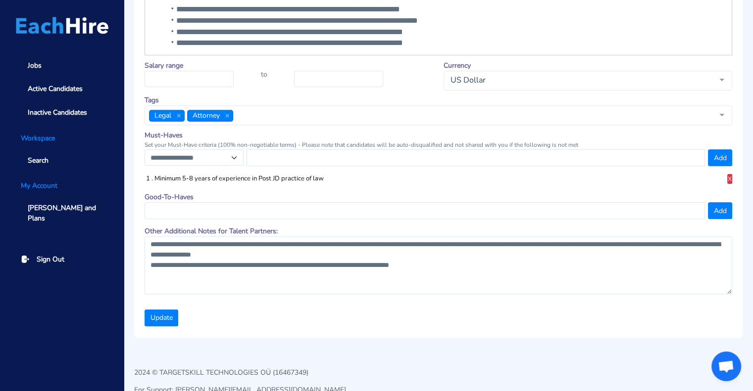 The image size is (753, 391). What do you see at coordinates (164, 65) in the screenshot?
I see `label: Salary range` at bounding box center [164, 65].